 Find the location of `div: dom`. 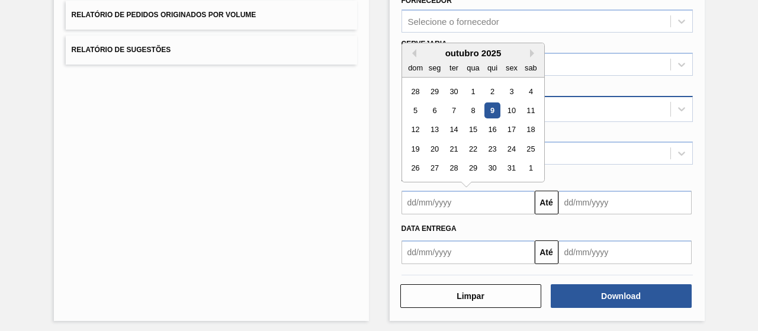

div: dom is located at coordinates (415, 68).